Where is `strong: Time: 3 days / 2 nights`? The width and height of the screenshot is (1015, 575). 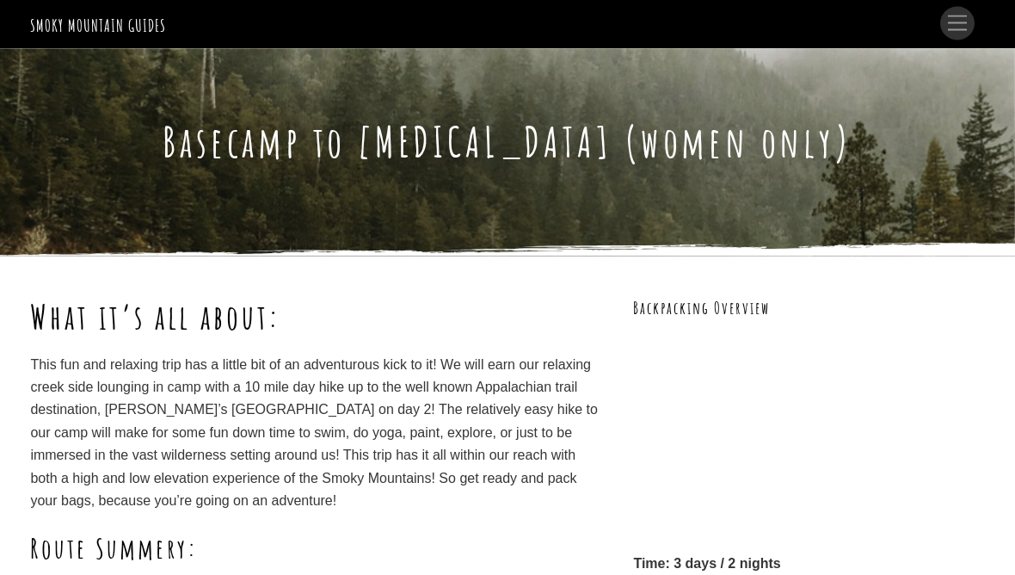
strong: Time: 3 days / 2 nights is located at coordinates (706, 563).